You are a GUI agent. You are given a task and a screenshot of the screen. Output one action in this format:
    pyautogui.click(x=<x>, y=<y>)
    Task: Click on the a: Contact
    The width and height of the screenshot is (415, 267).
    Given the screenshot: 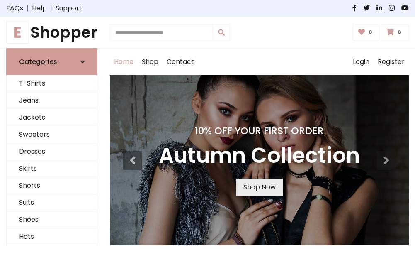 What is the action you would take?
    pyautogui.click(x=181, y=62)
    